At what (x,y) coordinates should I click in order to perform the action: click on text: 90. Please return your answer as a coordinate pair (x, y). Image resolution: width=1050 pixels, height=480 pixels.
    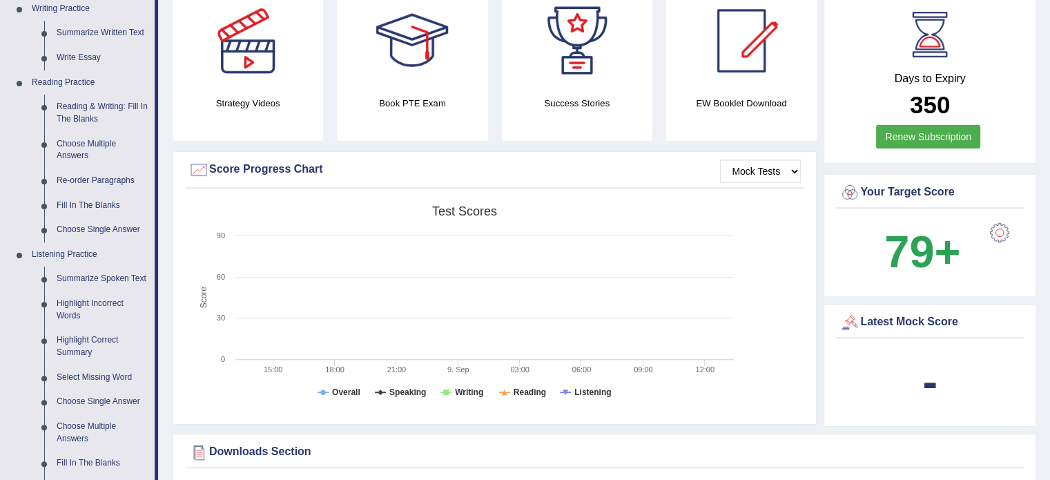
    Looking at the image, I should click on (221, 235).